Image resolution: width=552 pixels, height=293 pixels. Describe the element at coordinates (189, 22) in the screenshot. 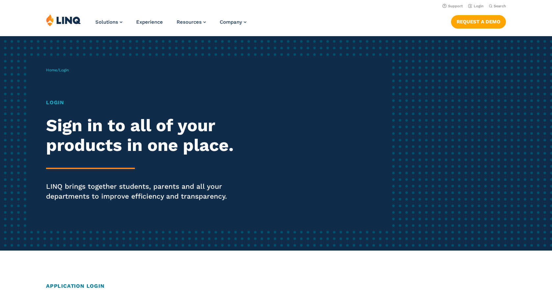

I see `span: Resources` at that location.